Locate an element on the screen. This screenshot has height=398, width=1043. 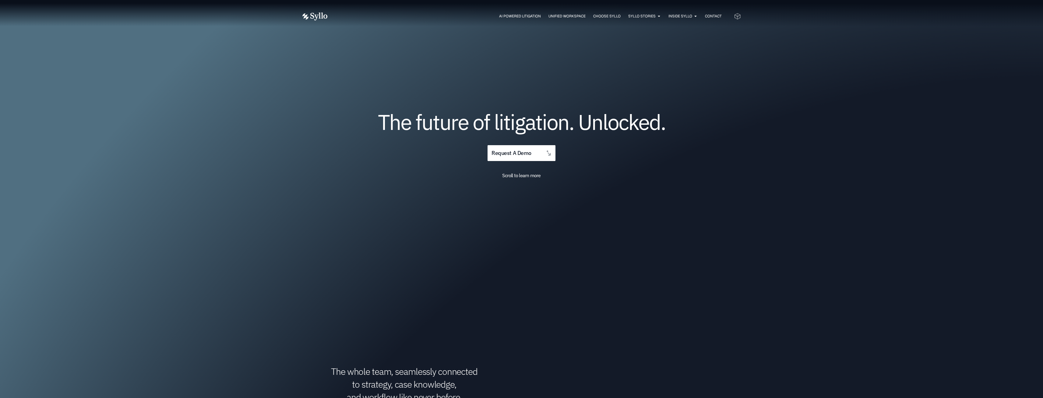
span: Syllo Stories is located at coordinates (642, 16).